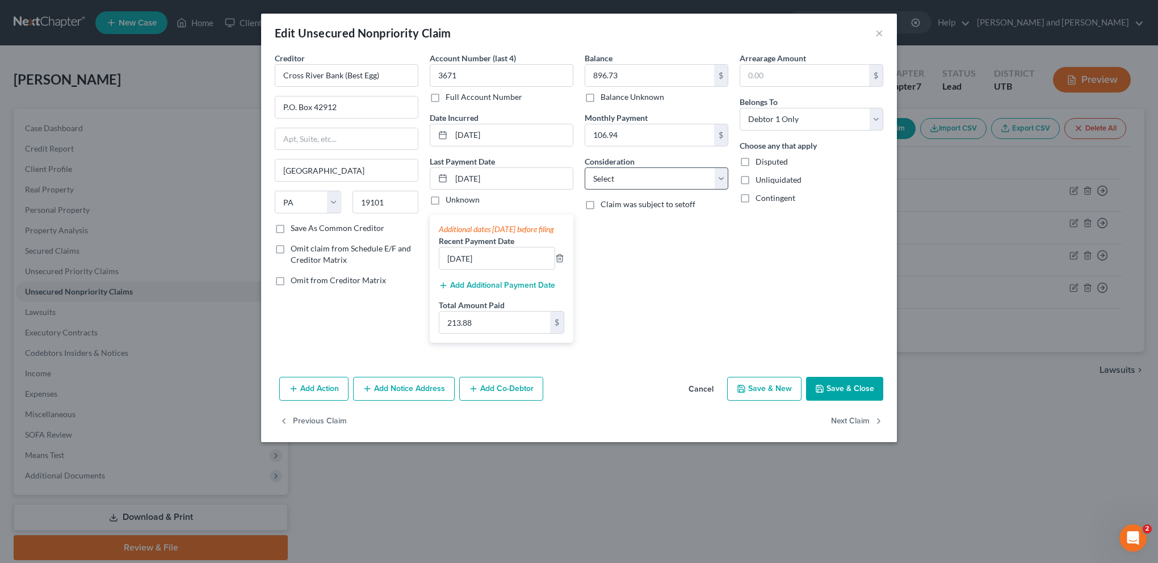 Image resolution: width=1158 pixels, height=563 pixels. Describe the element at coordinates (313, 422) in the screenshot. I see `button: Previous Claim` at that location.